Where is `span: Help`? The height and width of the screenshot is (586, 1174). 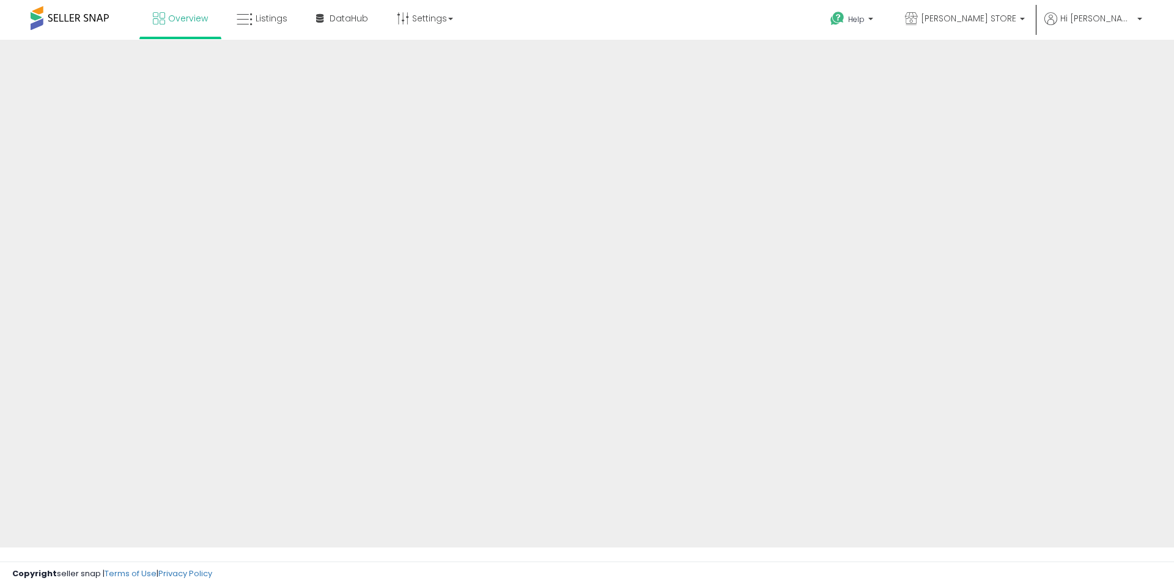 span: Help is located at coordinates (856, 19).